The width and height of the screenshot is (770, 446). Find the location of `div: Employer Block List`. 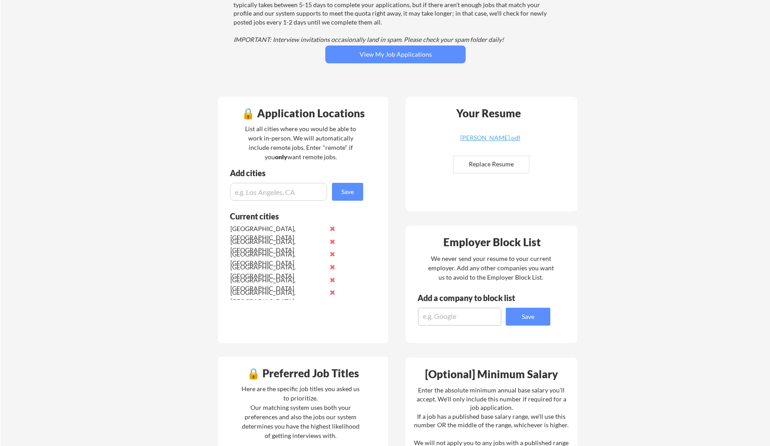

div: Employer Block List is located at coordinates (492, 242).